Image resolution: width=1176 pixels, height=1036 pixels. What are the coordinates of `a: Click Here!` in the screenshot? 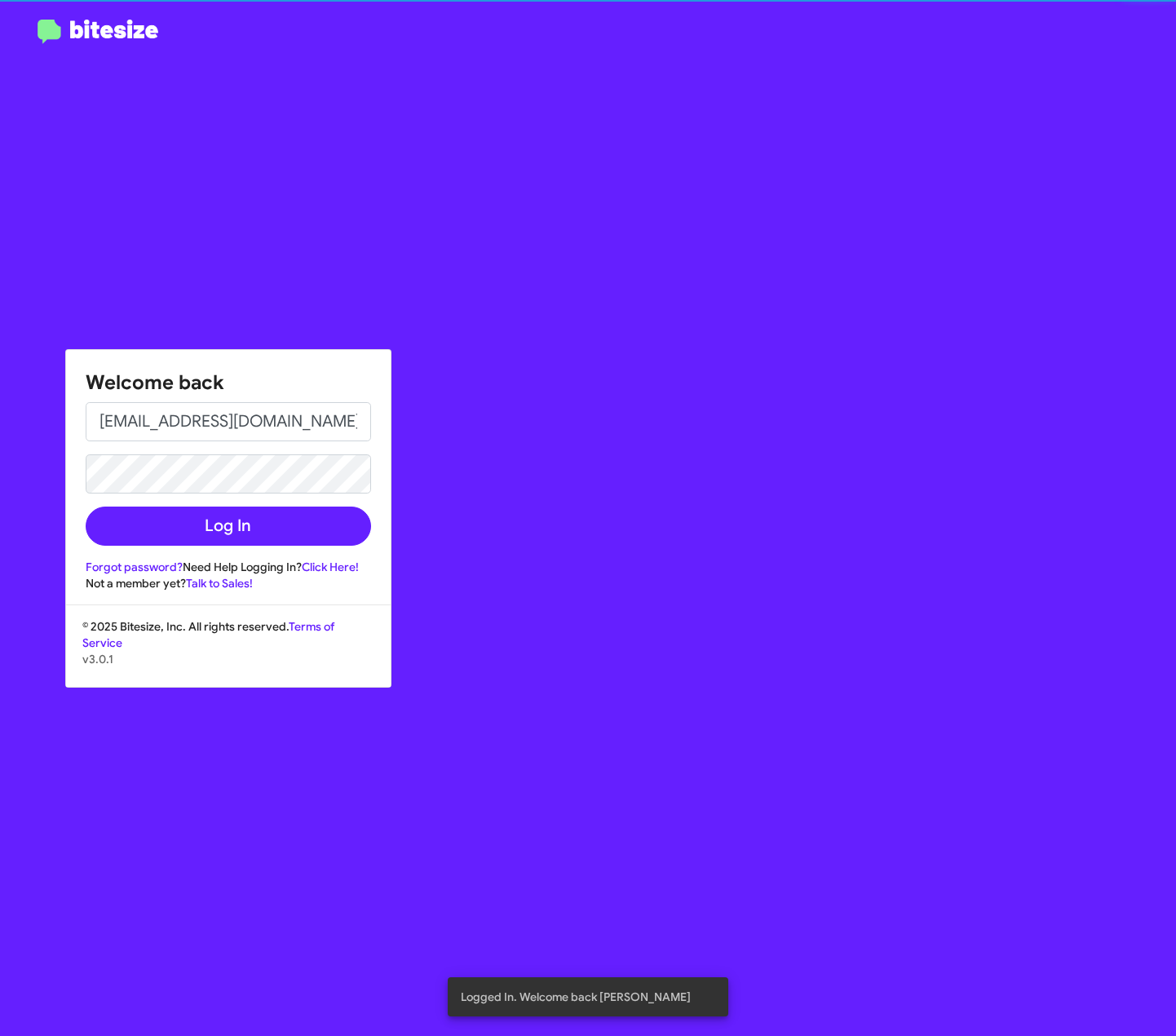 It's located at (330, 567).